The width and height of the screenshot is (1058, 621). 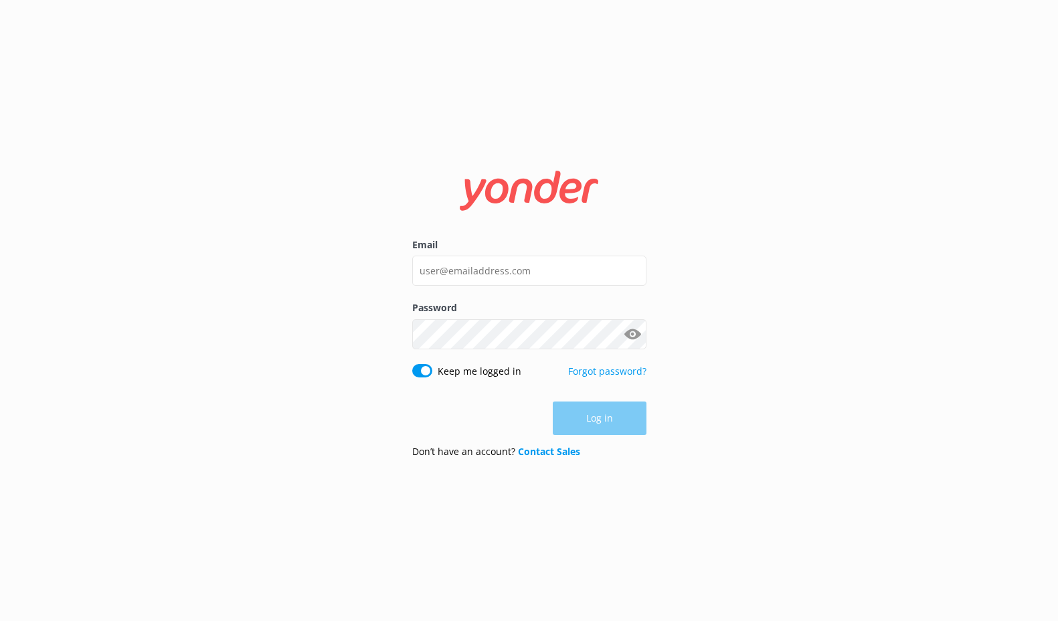 I want to click on a: Forgot password?, so click(x=607, y=371).